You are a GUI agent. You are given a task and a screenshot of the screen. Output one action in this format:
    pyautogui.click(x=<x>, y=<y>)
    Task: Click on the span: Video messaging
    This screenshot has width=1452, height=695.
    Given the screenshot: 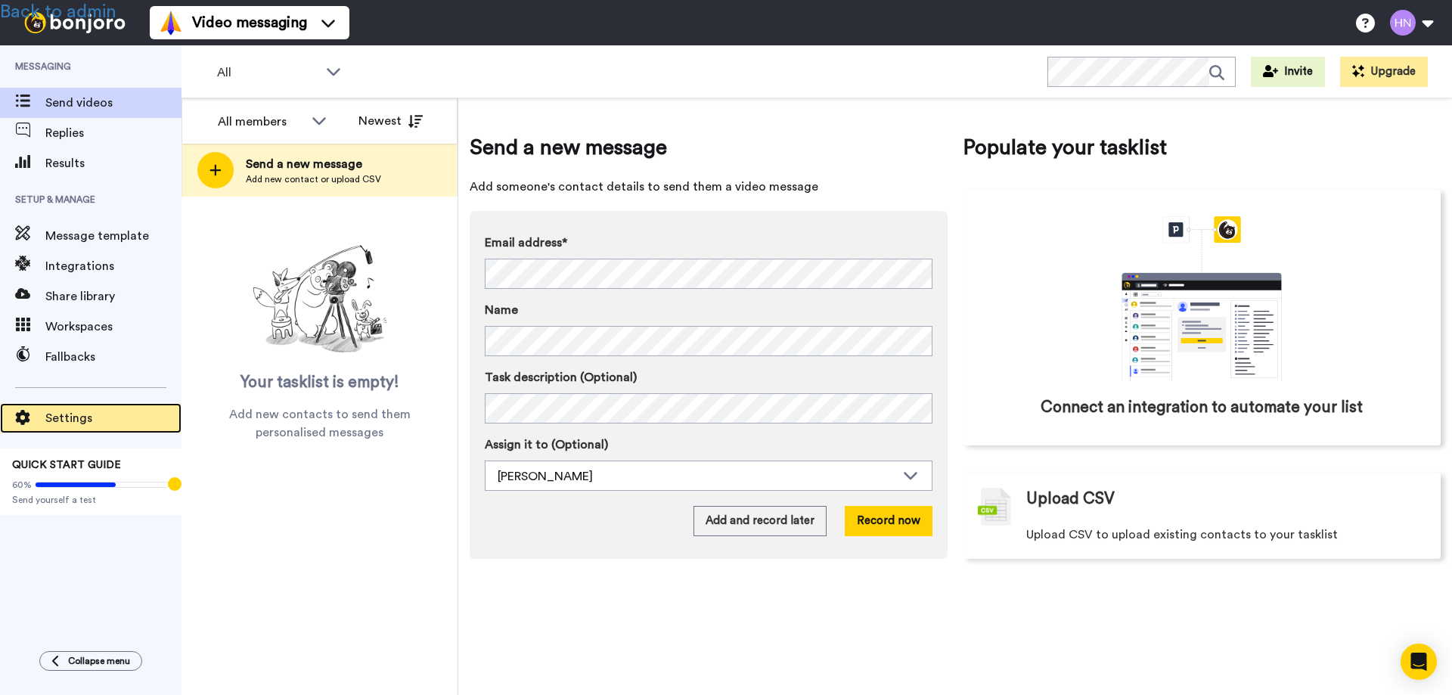 What is the action you would take?
    pyautogui.click(x=249, y=23)
    